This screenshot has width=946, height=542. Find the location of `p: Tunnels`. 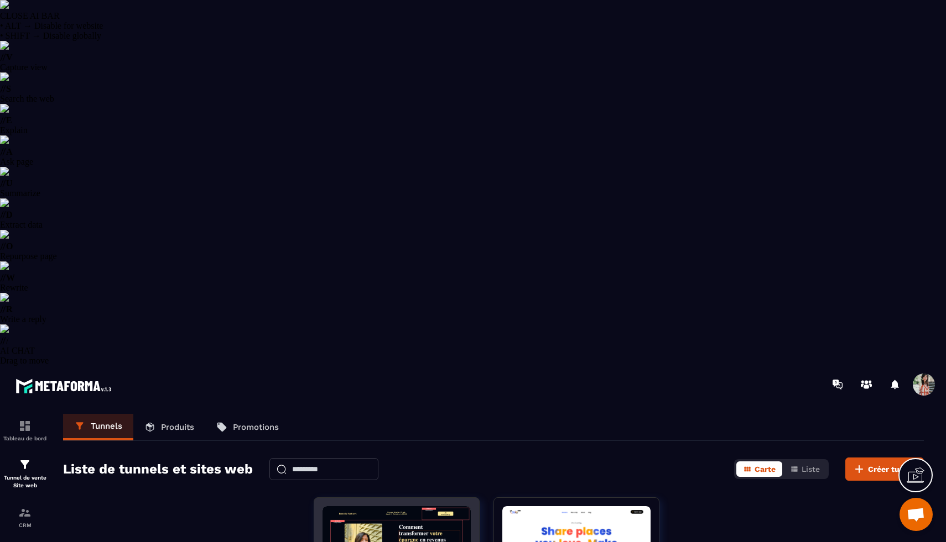

p: Tunnels is located at coordinates (106, 426).